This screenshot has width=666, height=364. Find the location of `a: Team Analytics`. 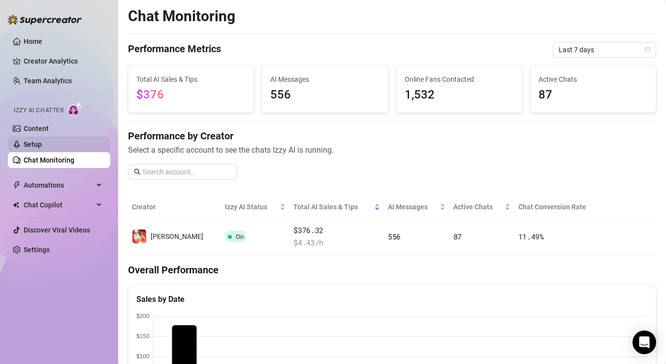

a: Team Analytics is located at coordinates (48, 81).